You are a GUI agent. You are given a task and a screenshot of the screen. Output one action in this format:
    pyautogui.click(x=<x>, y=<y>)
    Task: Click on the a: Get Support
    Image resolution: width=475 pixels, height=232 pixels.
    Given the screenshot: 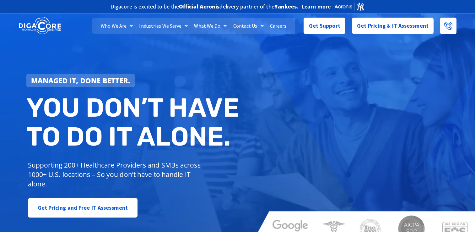 What is the action you would take?
    pyautogui.click(x=324, y=26)
    